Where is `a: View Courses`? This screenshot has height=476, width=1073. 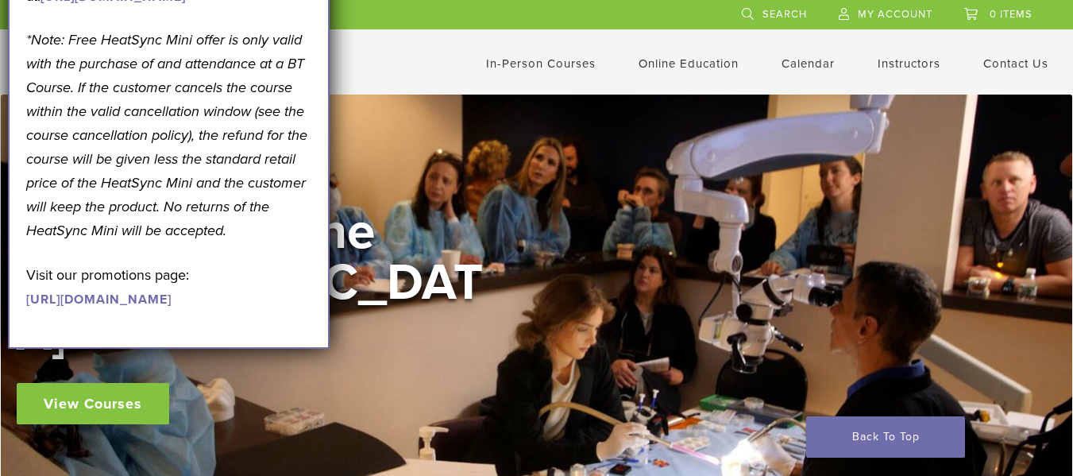 a: View Courses is located at coordinates (93, 404).